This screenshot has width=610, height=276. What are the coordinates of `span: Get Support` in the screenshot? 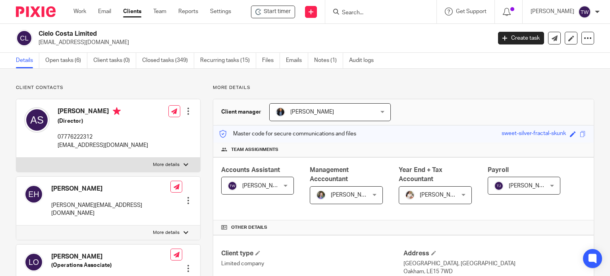 It's located at (471, 12).